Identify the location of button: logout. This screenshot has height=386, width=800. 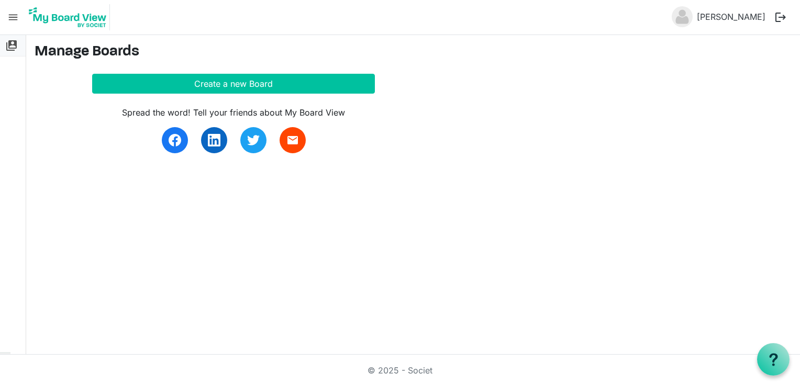
(780, 17).